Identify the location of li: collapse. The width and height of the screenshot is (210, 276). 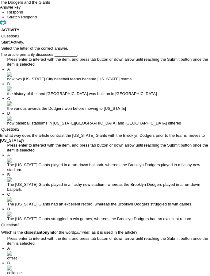
(109, 268).